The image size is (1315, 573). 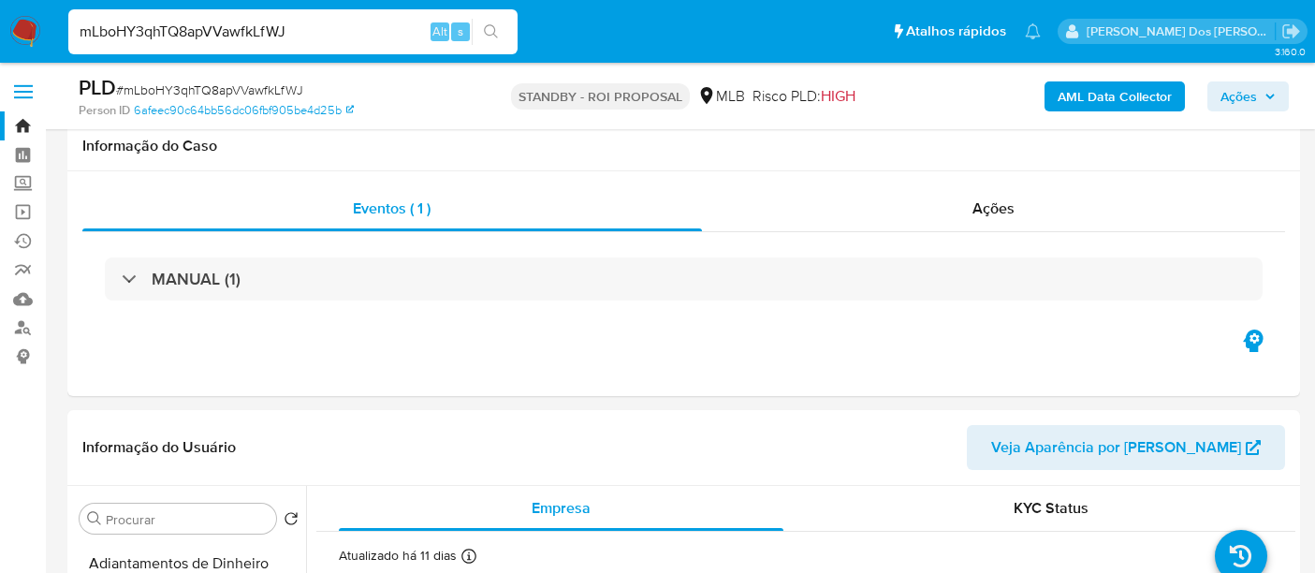 I want to click on a: Notificações, so click(x=1033, y=31).